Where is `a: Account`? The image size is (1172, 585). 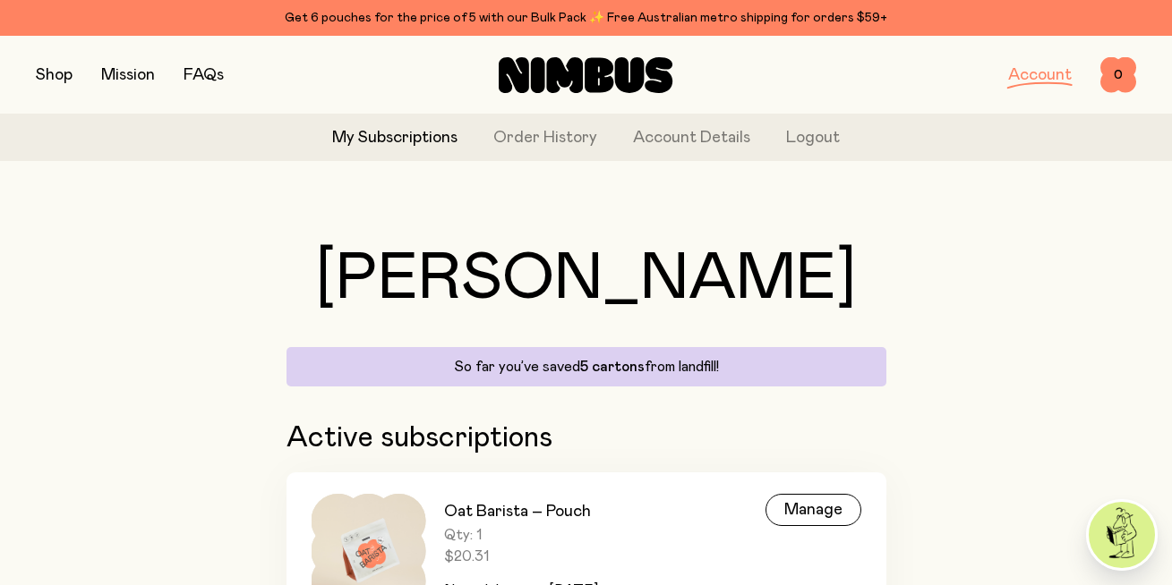 a: Account is located at coordinates (1039, 75).